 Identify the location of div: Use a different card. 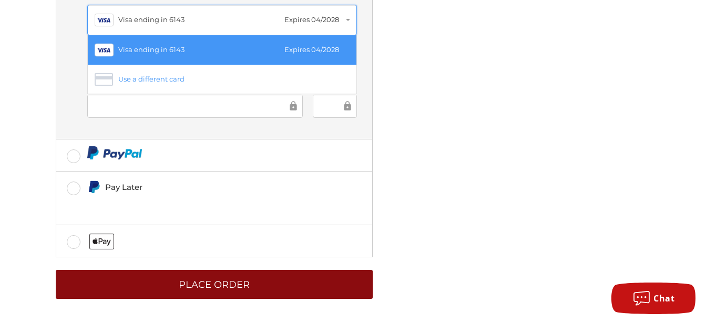
(231, 79).